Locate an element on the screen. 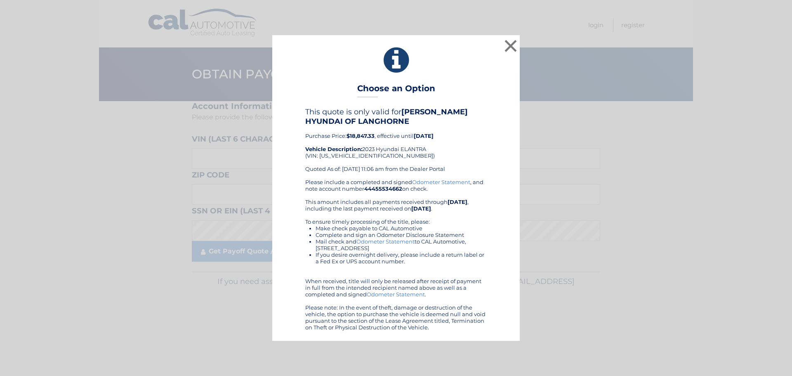 This screenshot has height=376, width=792. li: If you desire overnight delivery, please include a return label or a Fed Ex or UPS account number. is located at coordinates (401, 258).